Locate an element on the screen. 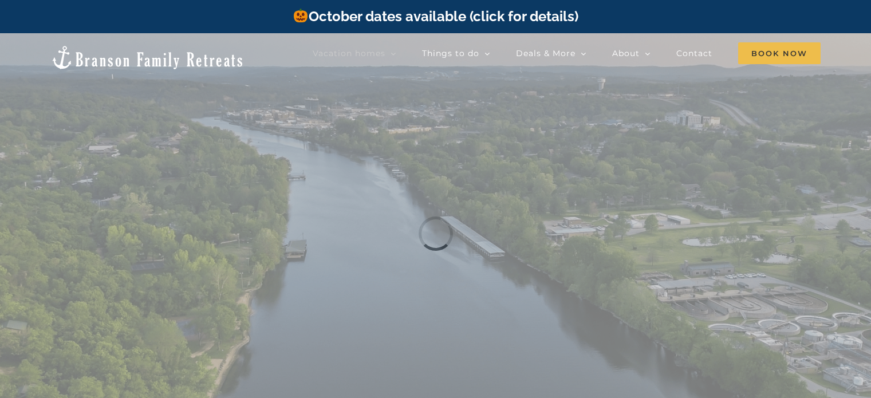 The image size is (871, 398). img: Branson Family Retreats Logo is located at coordinates (147, 57).